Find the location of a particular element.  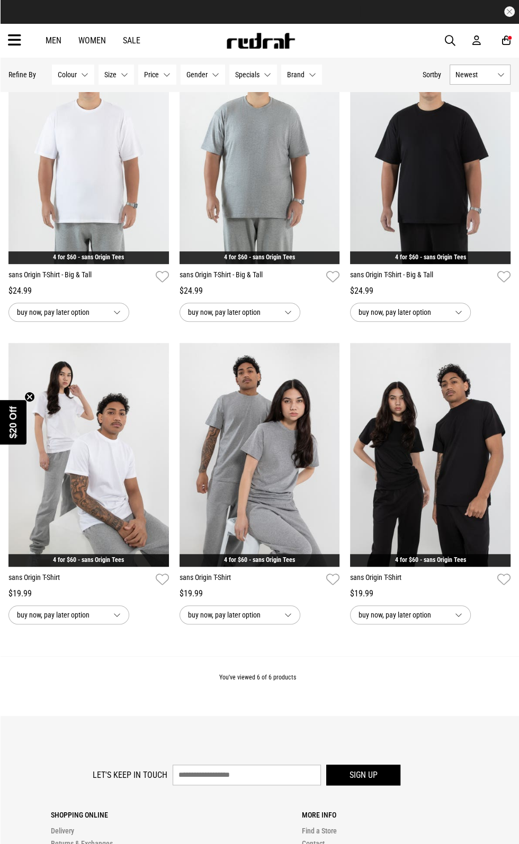

span: Gender is located at coordinates (197, 75).